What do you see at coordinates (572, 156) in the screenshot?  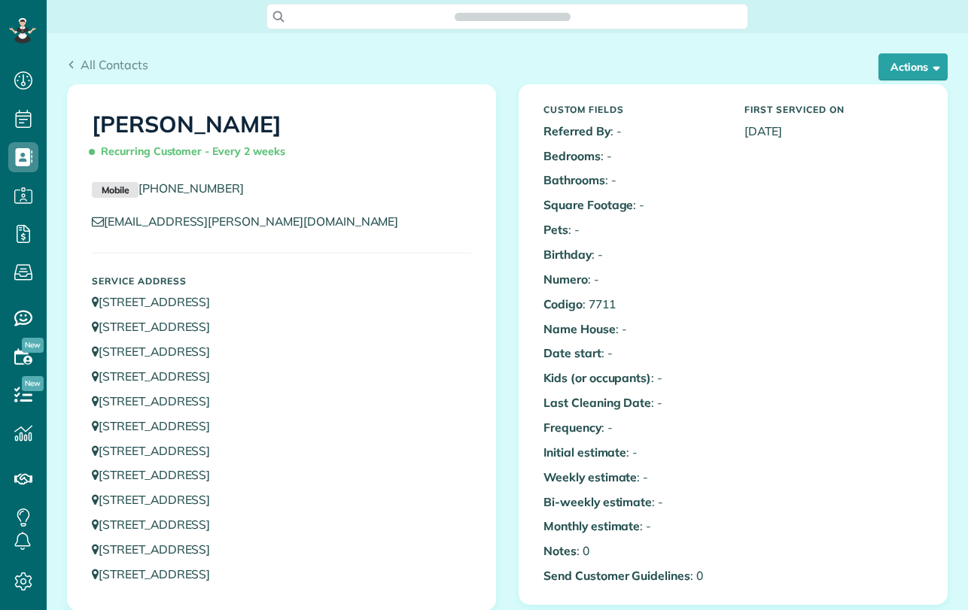 I see `b: Bedrooms` at bounding box center [572, 156].